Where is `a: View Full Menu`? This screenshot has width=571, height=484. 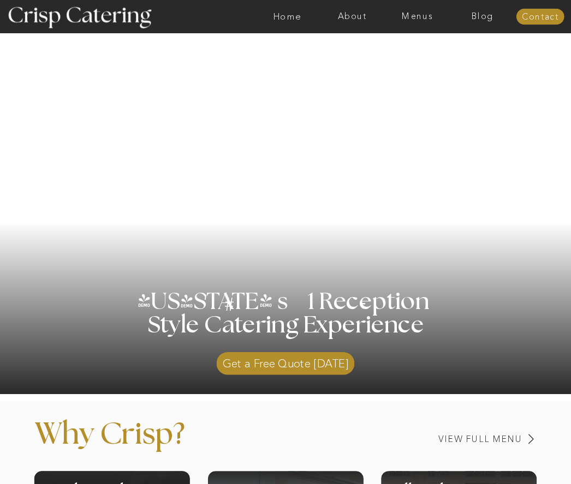 a: View Full Menu is located at coordinates (447, 440).